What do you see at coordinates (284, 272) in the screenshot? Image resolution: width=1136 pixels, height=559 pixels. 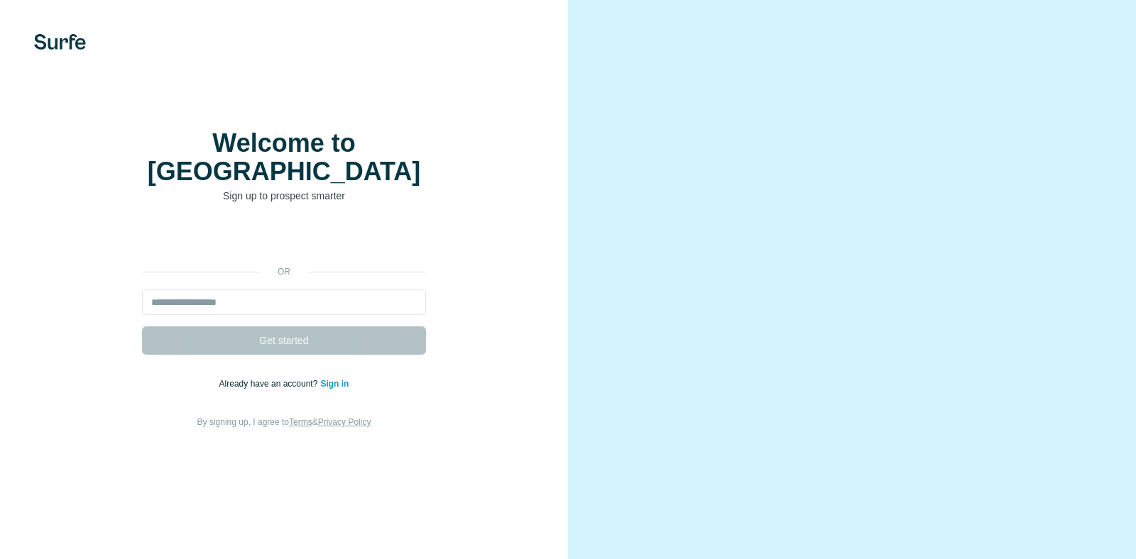 I see `p: or` at bounding box center [284, 272].